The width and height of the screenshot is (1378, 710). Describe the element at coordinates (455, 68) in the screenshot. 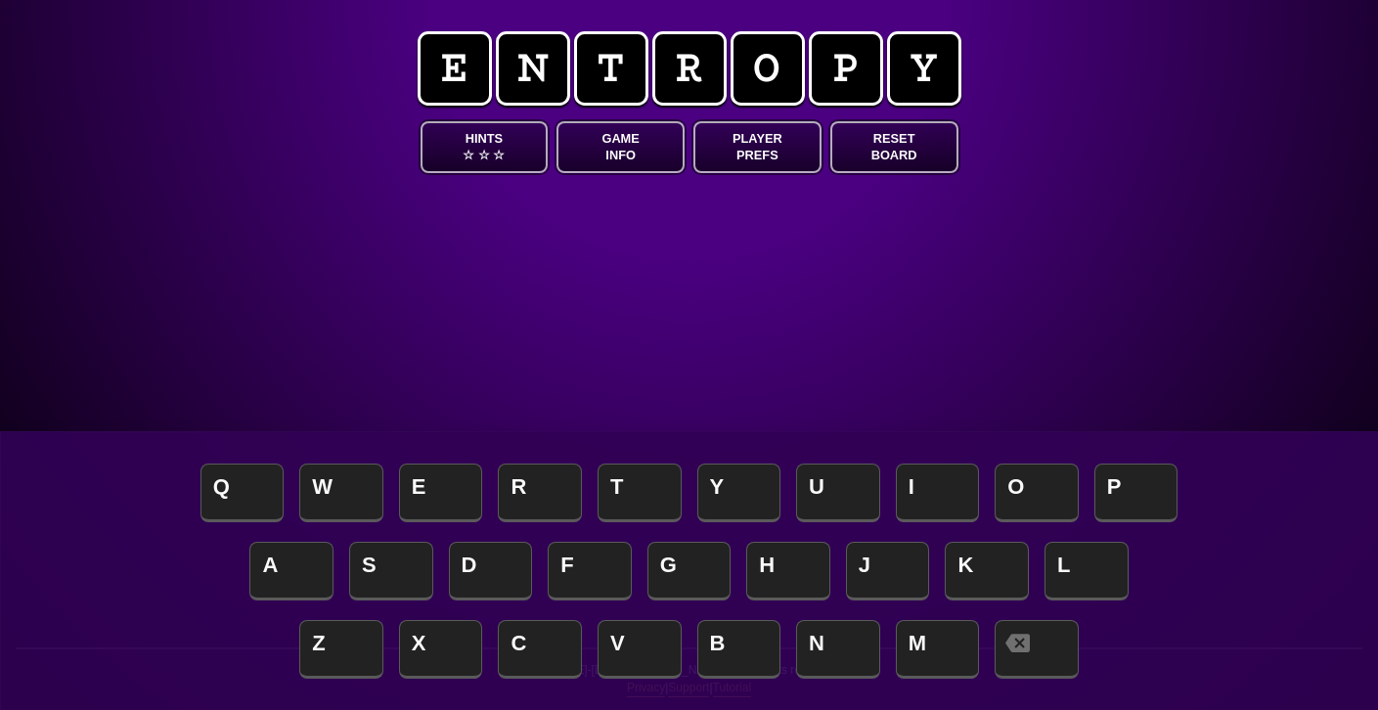

I see `span: e` at that location.